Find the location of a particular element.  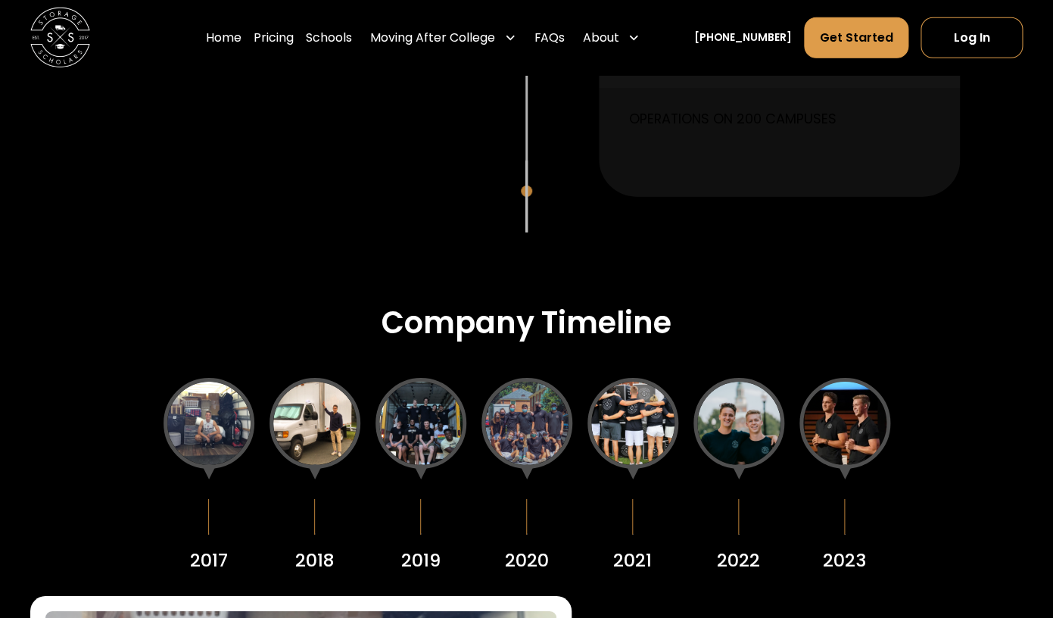

a: Get Started is located at coordinates (857, 38).